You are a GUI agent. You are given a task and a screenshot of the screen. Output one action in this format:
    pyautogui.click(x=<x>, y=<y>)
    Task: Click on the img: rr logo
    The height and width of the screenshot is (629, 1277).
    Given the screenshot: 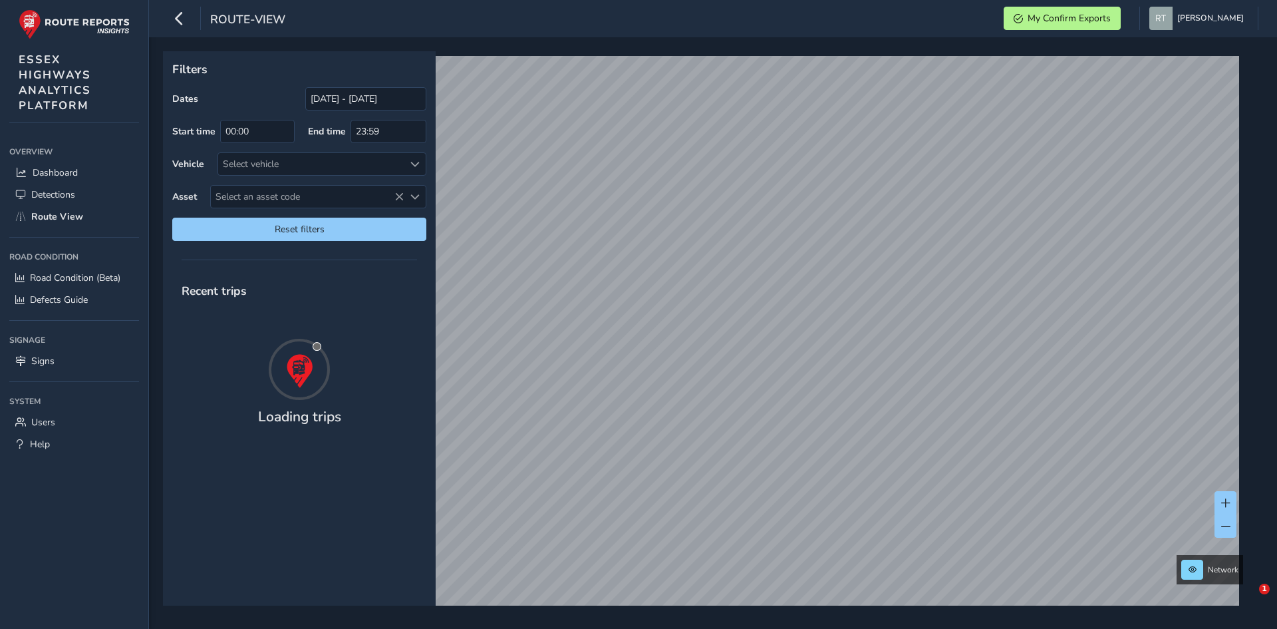 What is the action you would take?
    pyautogui.click(x=74, y=24)
    